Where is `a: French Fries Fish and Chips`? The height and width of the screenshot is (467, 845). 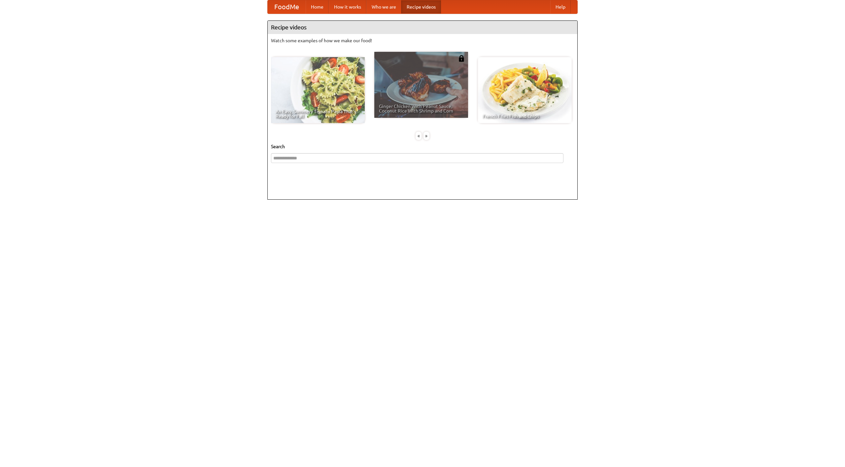 a: French Fries Fish and Chips is located at coordinates (525, 90).